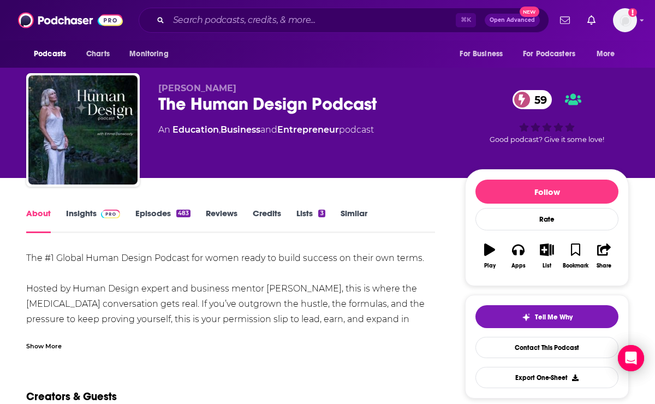 Image resolution: width=655 pixels, height=404 pixels. I want to click on div: 59Good podcast? Give it some love!, so click(547, 117).